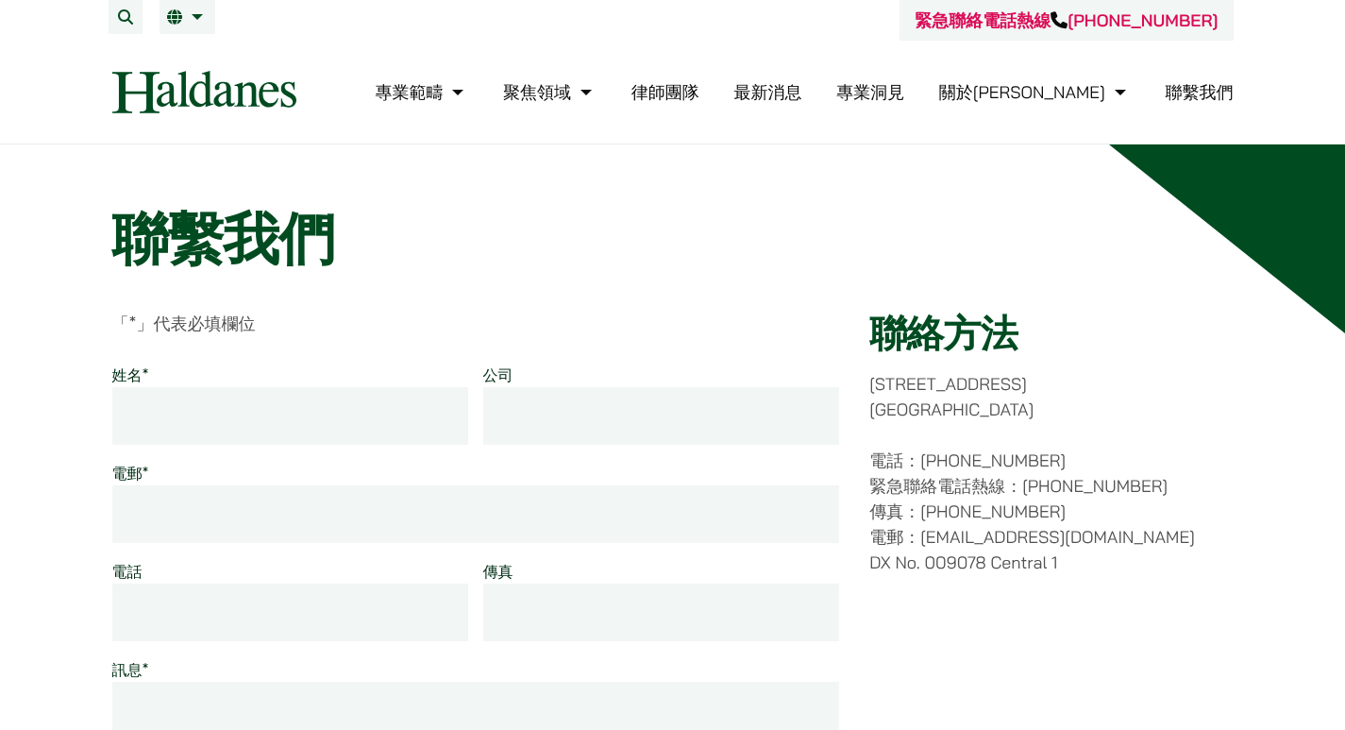  What do you see at coordinates (130, 669) in the screenshot?
I see `label: 訊息` at bounding box center [130, 669].